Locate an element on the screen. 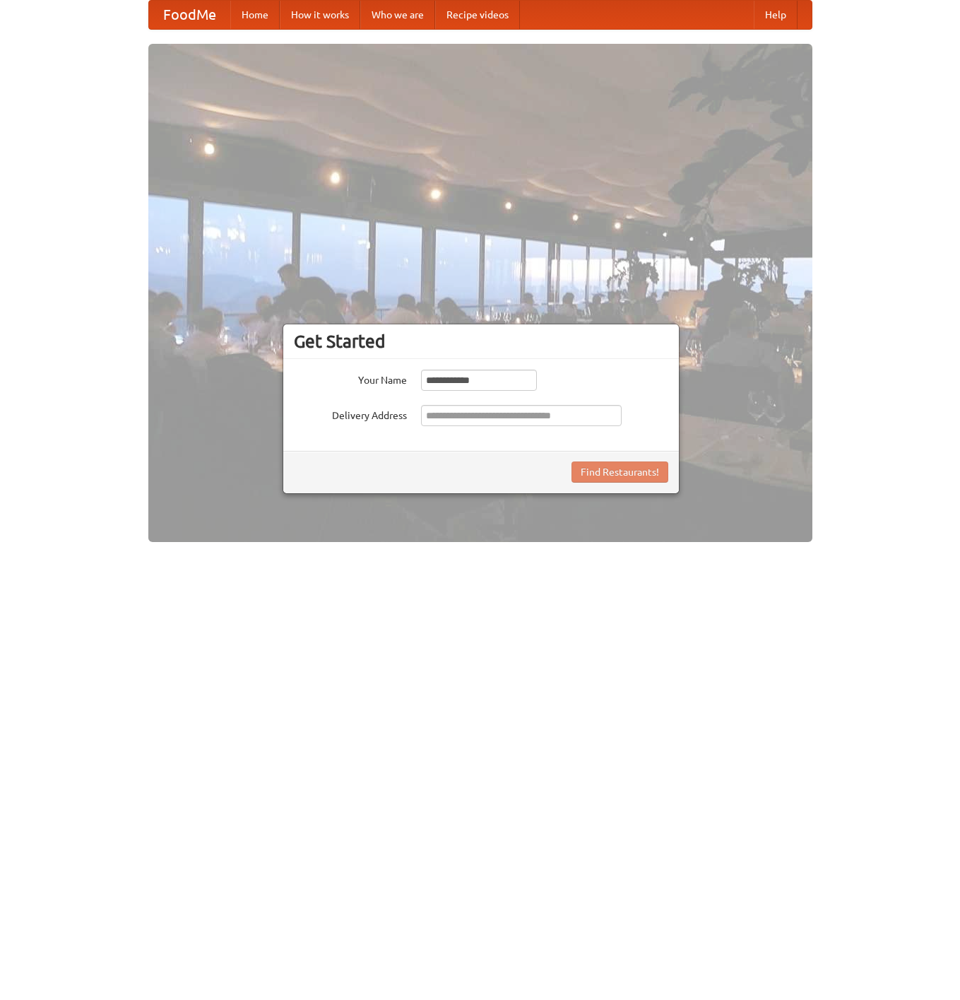 The height and width of the screenshot is (1000, 960). label: Your Name is located at coordinates (350, 378).